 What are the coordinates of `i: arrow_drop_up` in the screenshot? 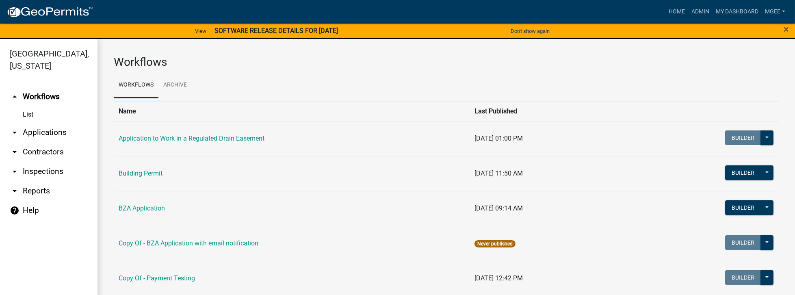 It's located at (15, 97).